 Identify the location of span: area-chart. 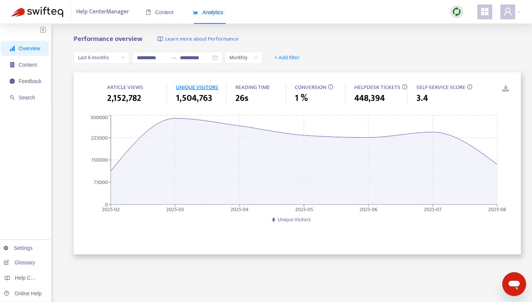
(196, 12).